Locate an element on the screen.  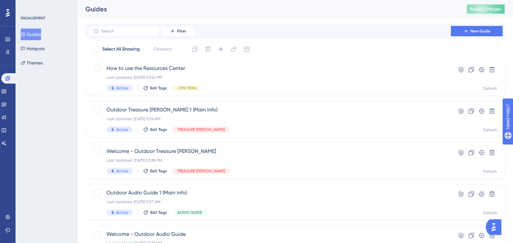
span: Outdoor Audio Guide 1 (Main info) is located at coordinates (269, 192).